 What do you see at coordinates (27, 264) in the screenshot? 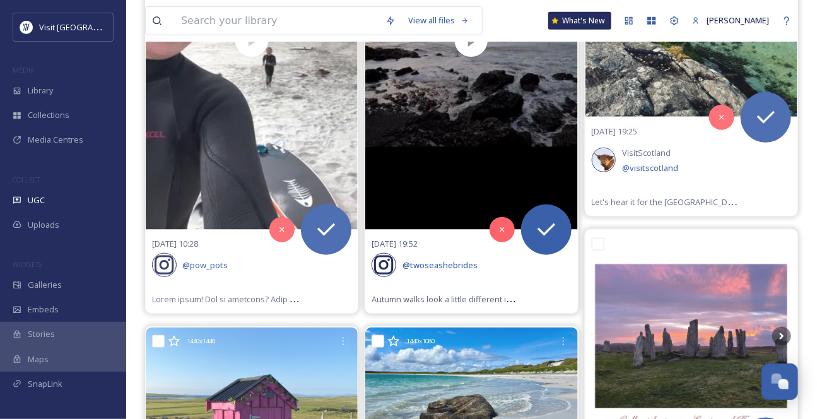
I see `span: WIDGETS` at bounding box center [27, 264].